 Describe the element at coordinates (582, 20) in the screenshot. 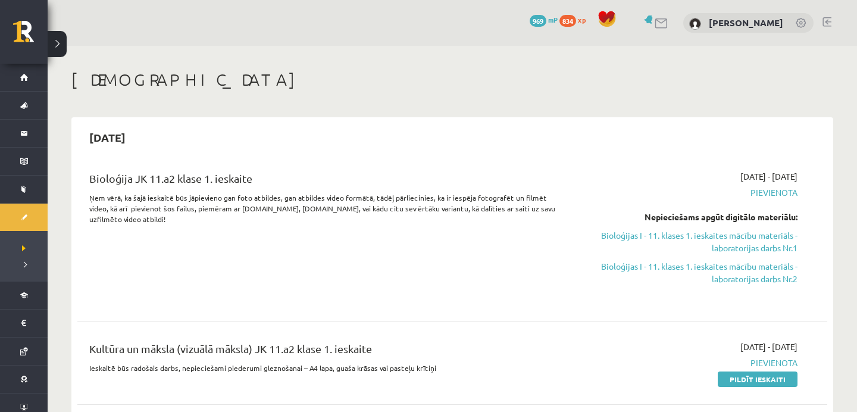

I see `span: xp` at that location.